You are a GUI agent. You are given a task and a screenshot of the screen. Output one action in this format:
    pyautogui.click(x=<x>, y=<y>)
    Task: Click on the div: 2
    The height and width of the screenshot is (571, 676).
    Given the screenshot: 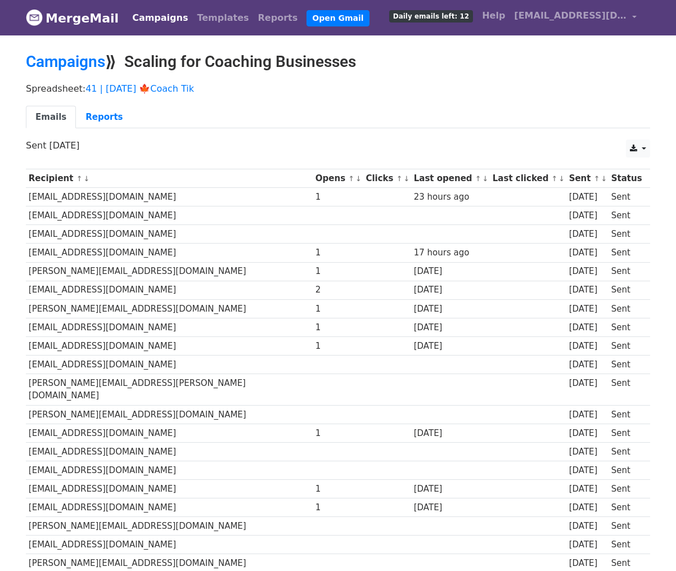 What is the action you would take?
    pyautogui.click(x=338, y=290)
    